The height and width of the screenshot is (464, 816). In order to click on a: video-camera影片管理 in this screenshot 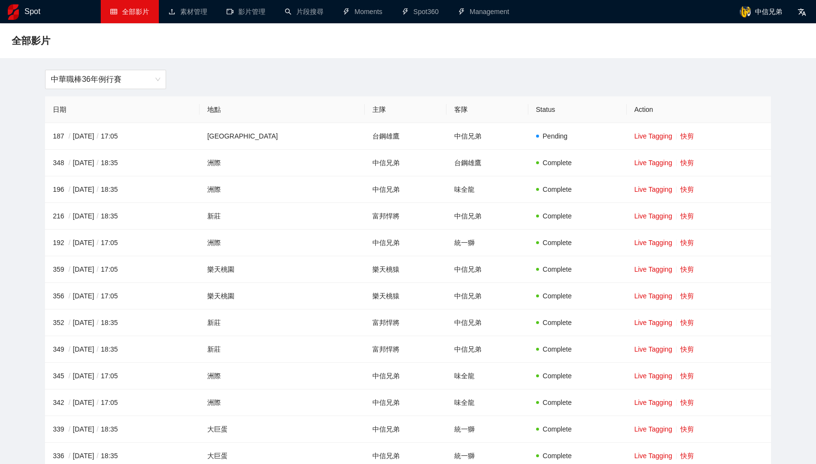, I will do `click(246, 12)`.